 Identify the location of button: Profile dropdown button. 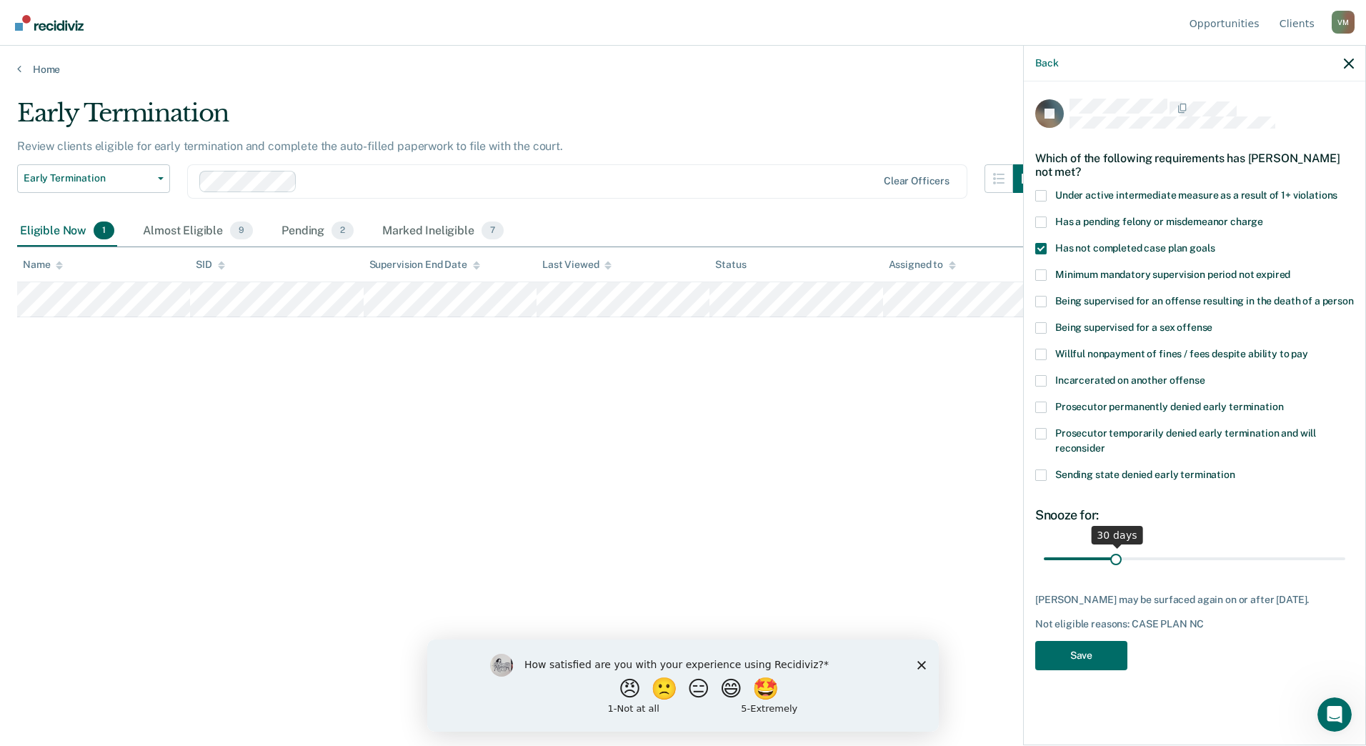
(1344, 22).